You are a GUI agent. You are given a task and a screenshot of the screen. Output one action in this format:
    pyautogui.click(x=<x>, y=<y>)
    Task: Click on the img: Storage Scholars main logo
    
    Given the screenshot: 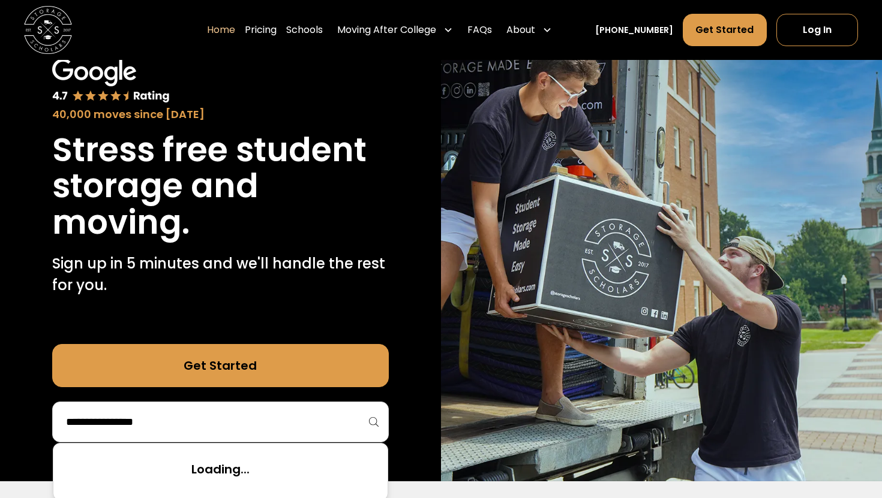 What is the action you would take?
    pyautogui.click(x=48, y=30)
    